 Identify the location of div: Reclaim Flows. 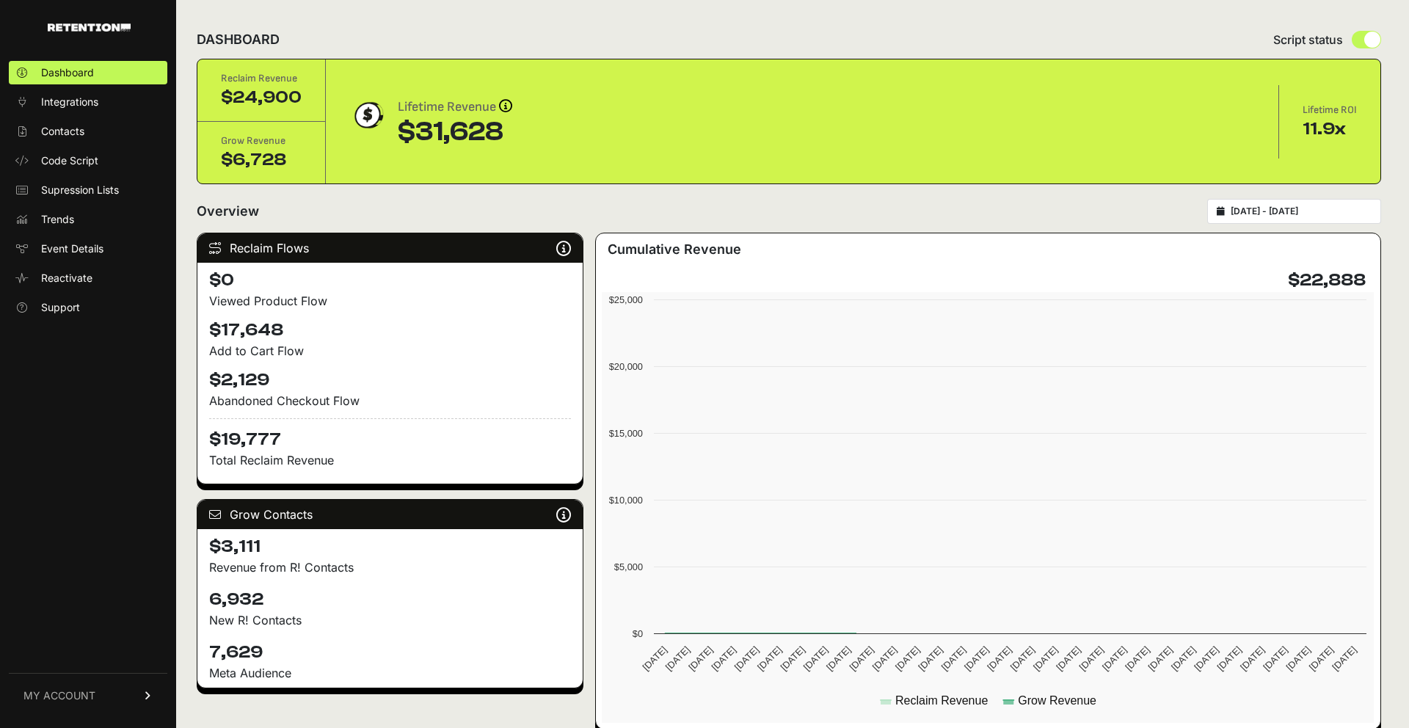
(390, 248).